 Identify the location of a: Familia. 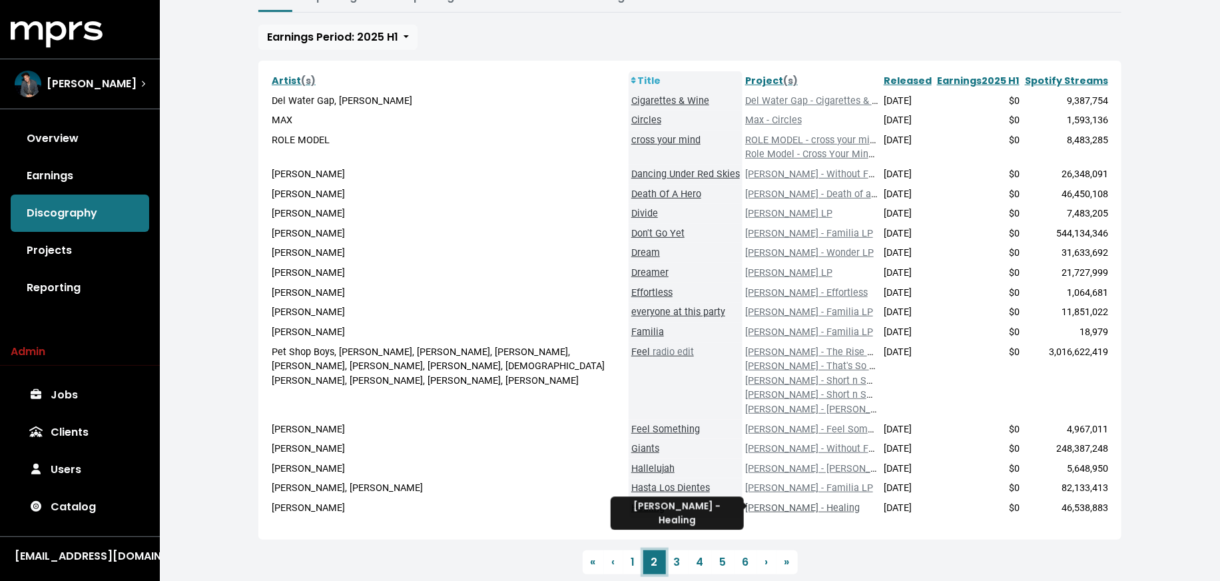
(647, 332).